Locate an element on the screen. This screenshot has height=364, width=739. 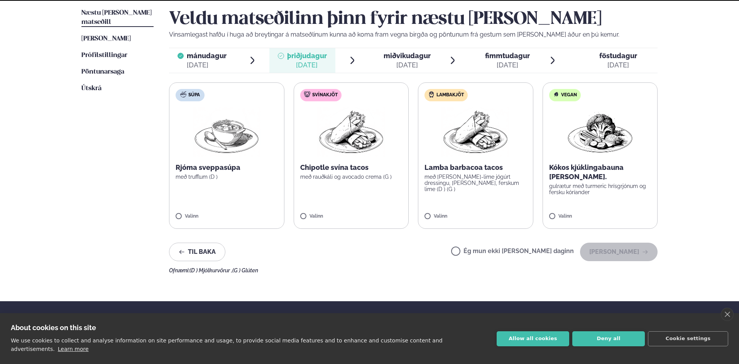
span: Prófílstillingar is located at coordinates (104, 55).